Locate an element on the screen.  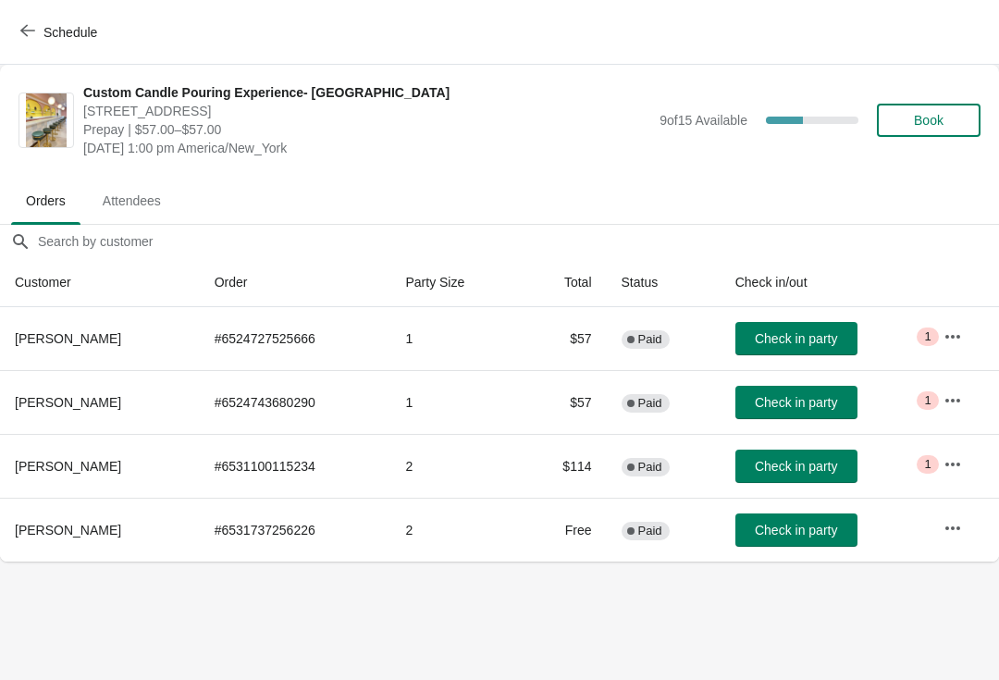
td: # 6524727525666 is located at coordinates (295, 339).